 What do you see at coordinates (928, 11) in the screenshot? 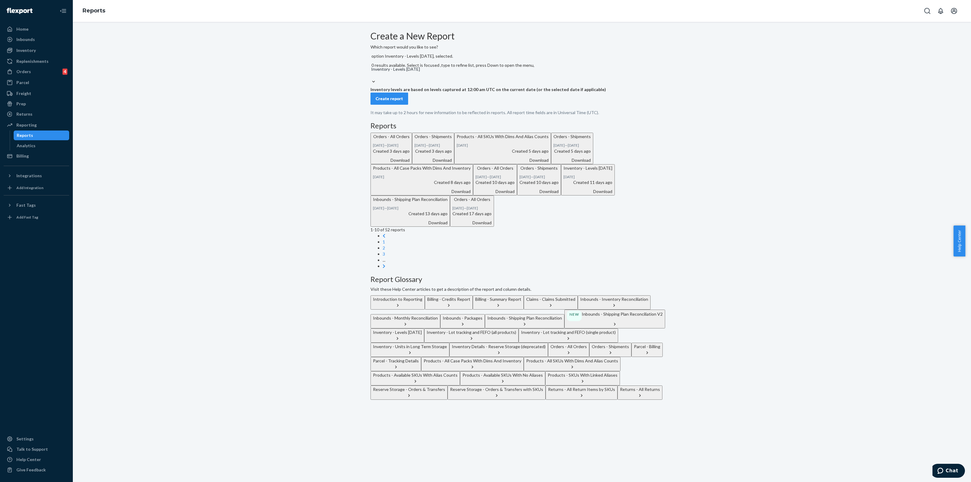
I see `button: Open Search Box` at bounding box center [928, 11].